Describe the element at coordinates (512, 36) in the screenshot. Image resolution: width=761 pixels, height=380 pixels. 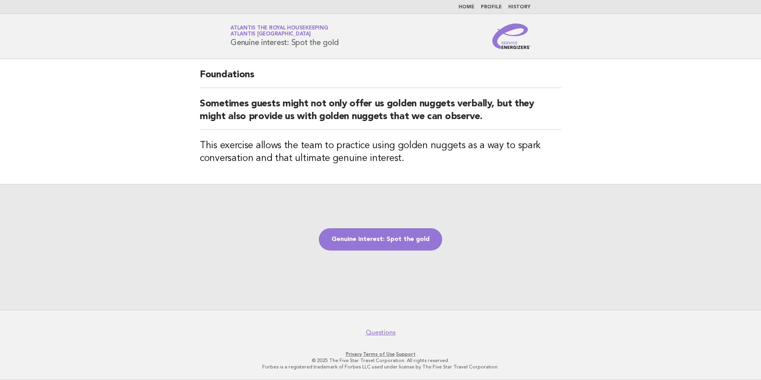
I see `img: Service Energizers` at that location.